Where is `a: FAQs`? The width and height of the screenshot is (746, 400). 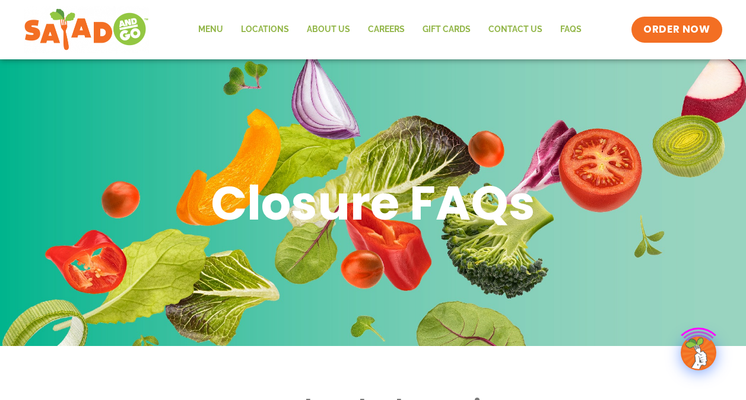 a: FAQs is located at coordinates (571, 30).